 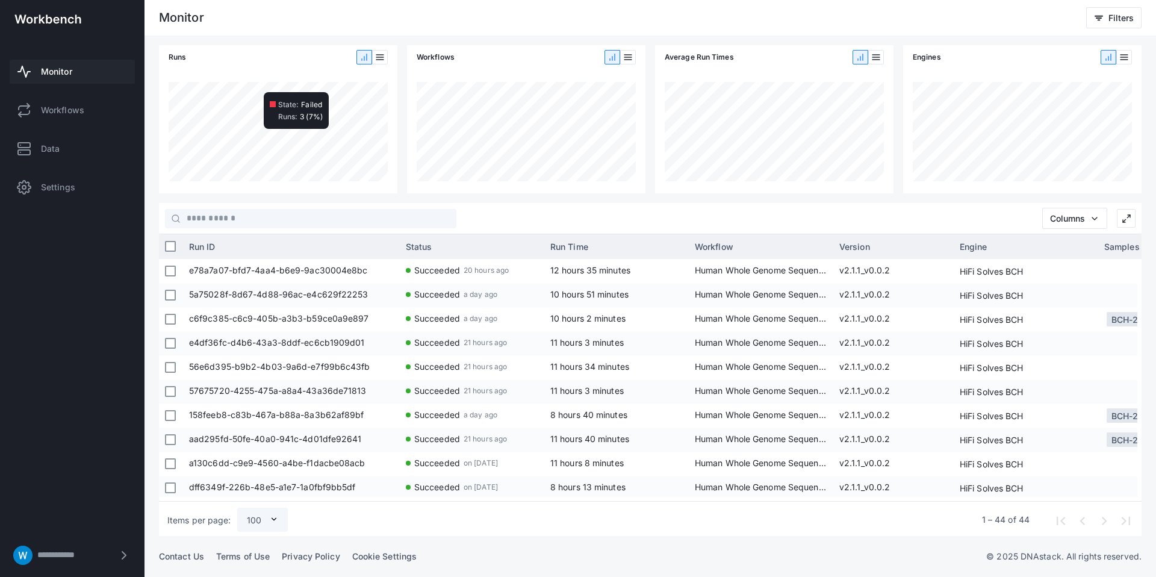 What do you see at coordinates (1114, 17) in the screenshot?
I see `button: Filters` at bounding box center [1114, 17].